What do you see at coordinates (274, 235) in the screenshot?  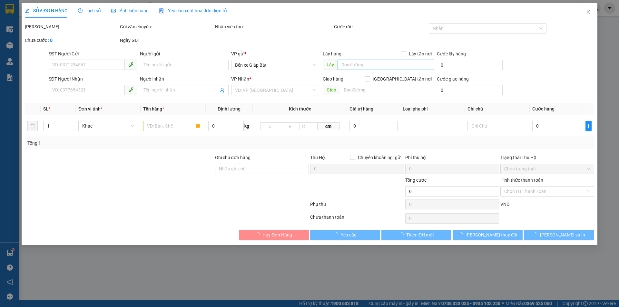 I see `button: Hủy Đơn Hàng` at bounding box center [274, 235].